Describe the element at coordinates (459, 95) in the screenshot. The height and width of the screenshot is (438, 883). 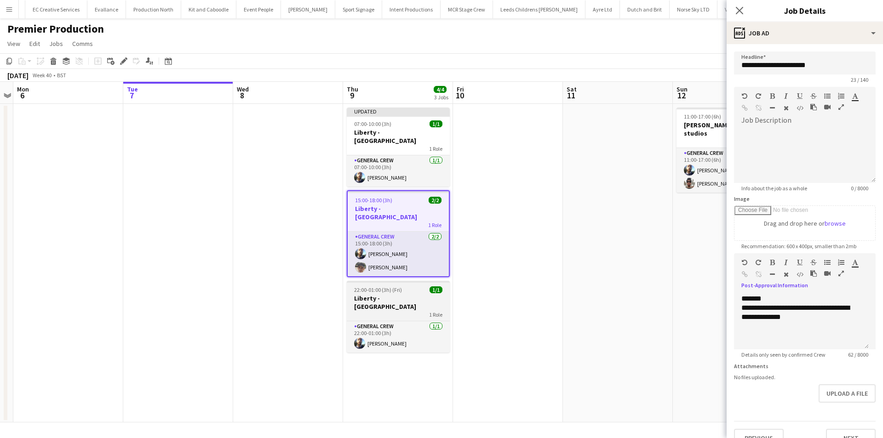
I see `span: 10` at that location.